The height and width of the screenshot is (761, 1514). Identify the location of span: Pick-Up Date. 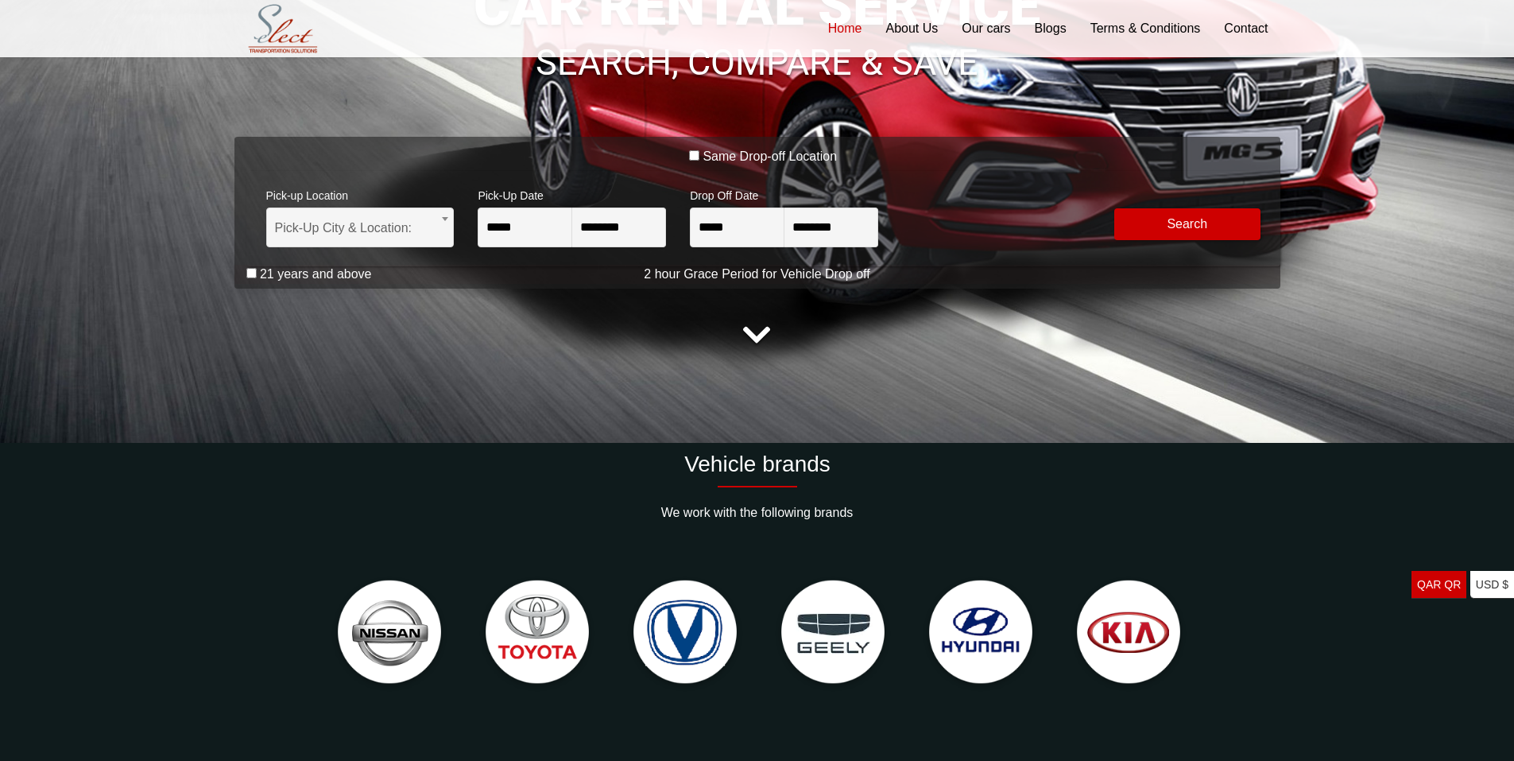
(572, 193).